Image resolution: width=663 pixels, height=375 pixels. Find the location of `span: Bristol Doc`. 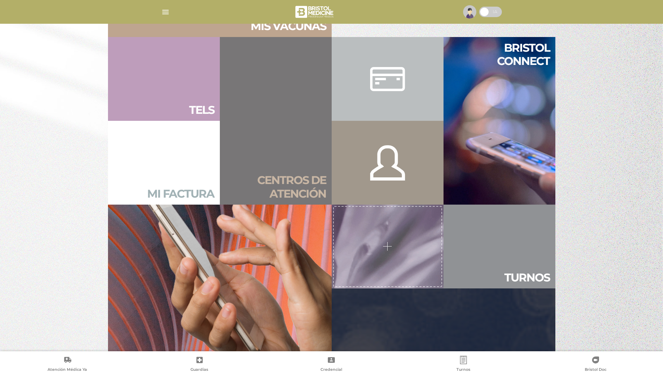

span: Bristol Doc is located at coordinates (595, 370).